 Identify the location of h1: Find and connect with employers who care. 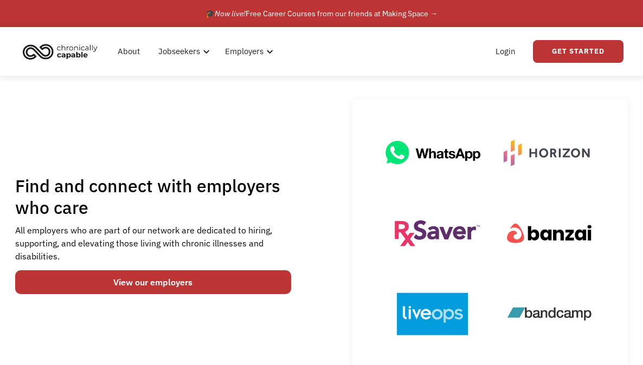
(153, 197).